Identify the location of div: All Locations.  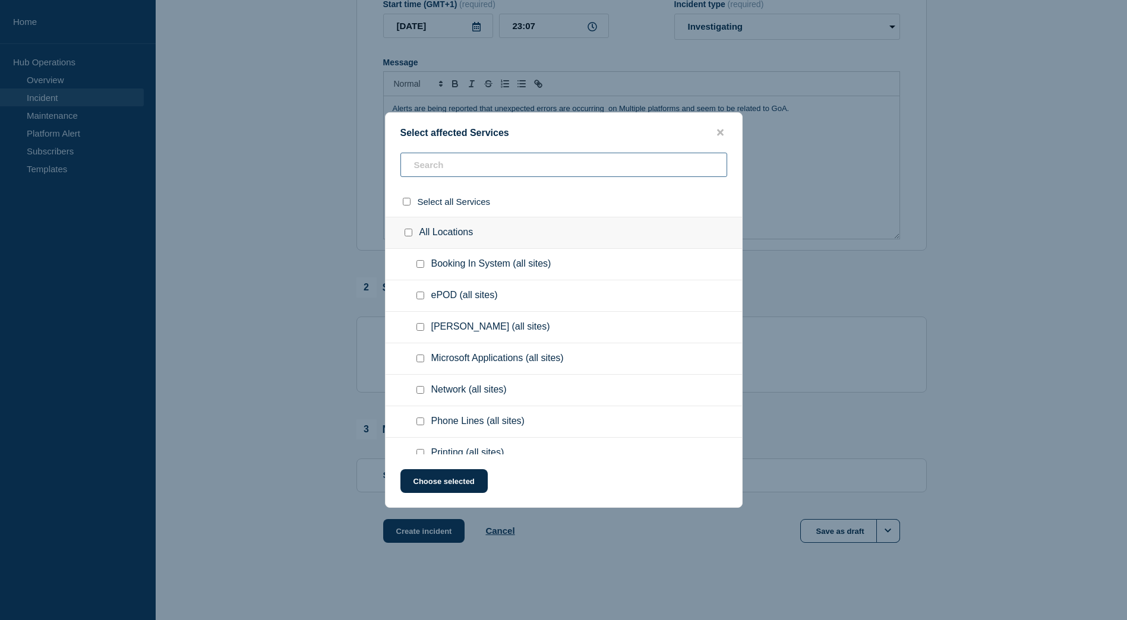
(564, 233).